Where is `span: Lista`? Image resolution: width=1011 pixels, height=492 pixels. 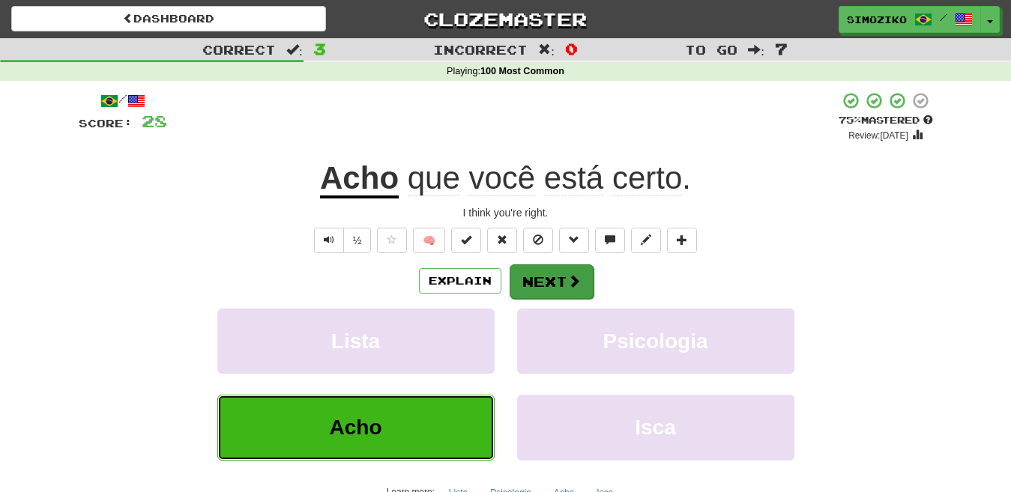 span: Lista is located at coordinates (355, 341).